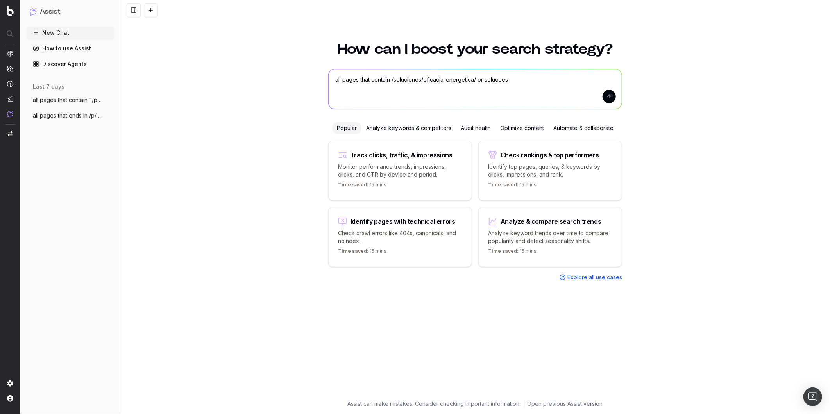  I want to click on div: Identify pages with technical errors, so click(403, 222).